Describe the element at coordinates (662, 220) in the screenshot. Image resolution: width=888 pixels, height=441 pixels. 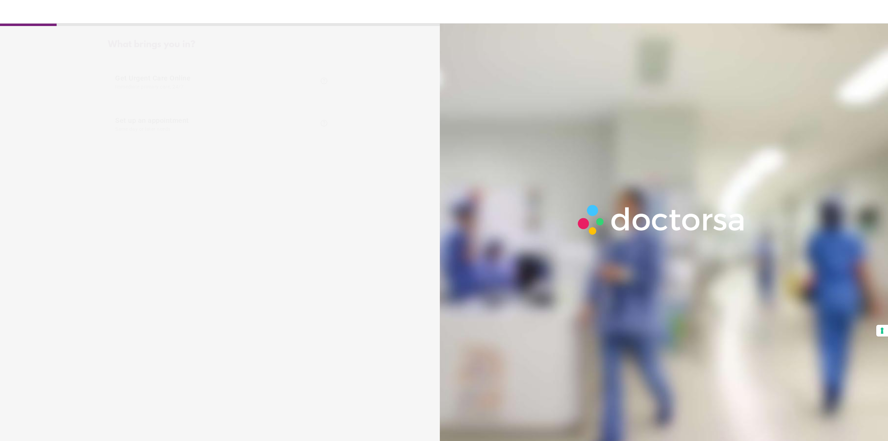
I see `img: Logo-Doctorsa-trans-White-partial-flat.png` at that location.